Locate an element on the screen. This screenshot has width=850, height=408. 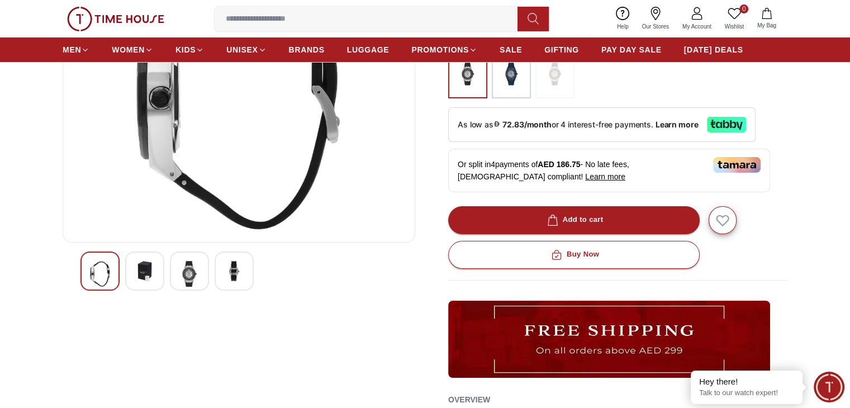
span: 0 is located at coordinates (744, 9).